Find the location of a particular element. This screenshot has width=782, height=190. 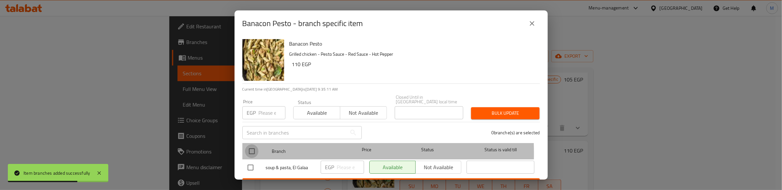

span: Branch is located at coordinates (306, 151).